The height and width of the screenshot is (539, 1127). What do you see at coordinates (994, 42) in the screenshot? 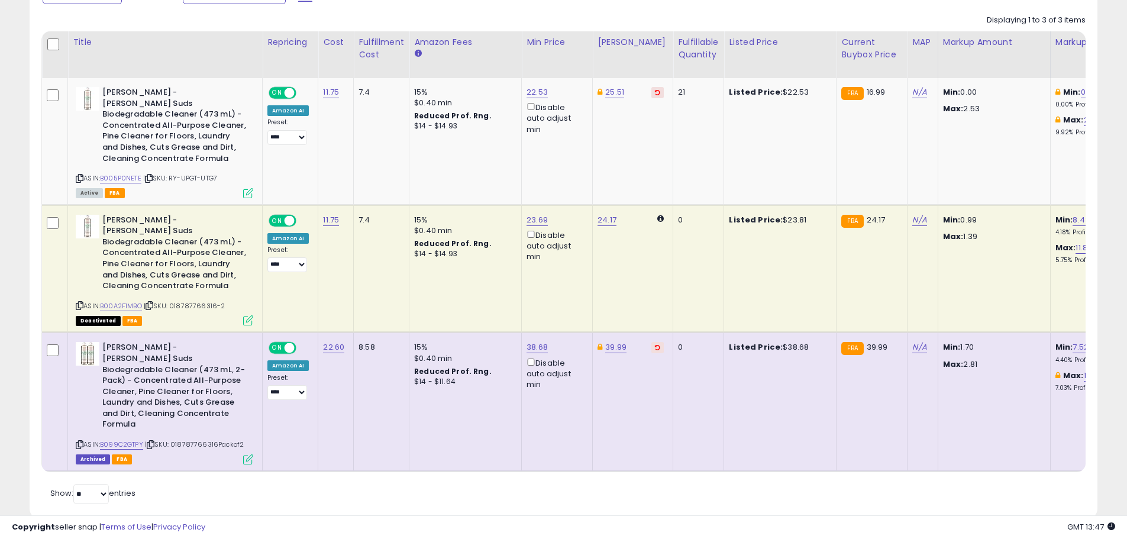
I see `div: Markup Amount` at bounding box center [994, 42].